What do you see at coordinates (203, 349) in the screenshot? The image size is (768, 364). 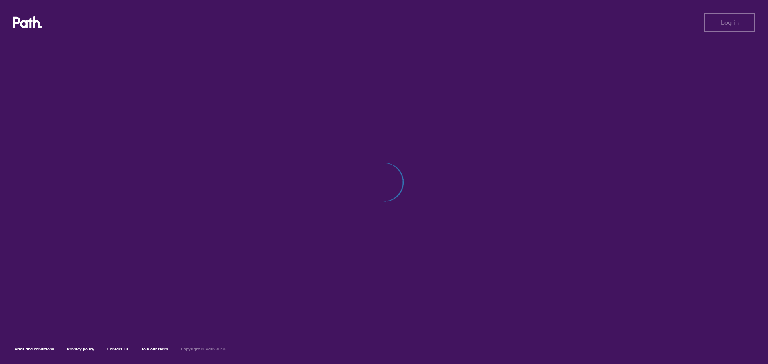 I see `h6: Copyright © Path 2018` at bounding box center [203, 349].